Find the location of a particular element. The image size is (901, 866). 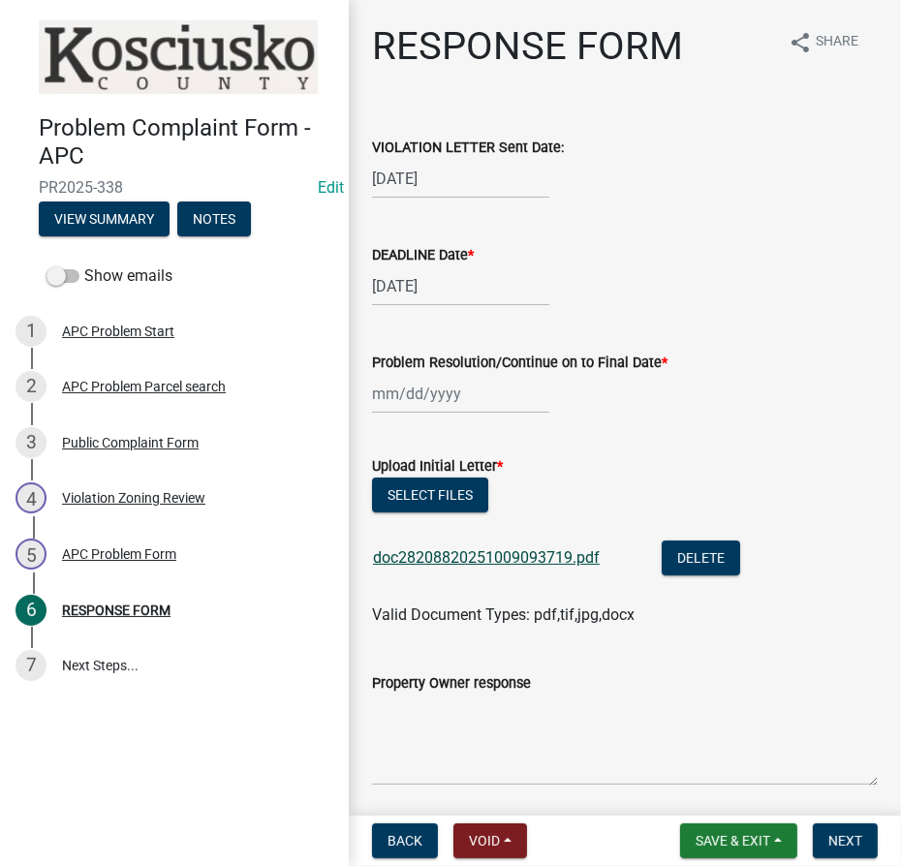

span: Save & Exit is located at coordinates (733, 841).